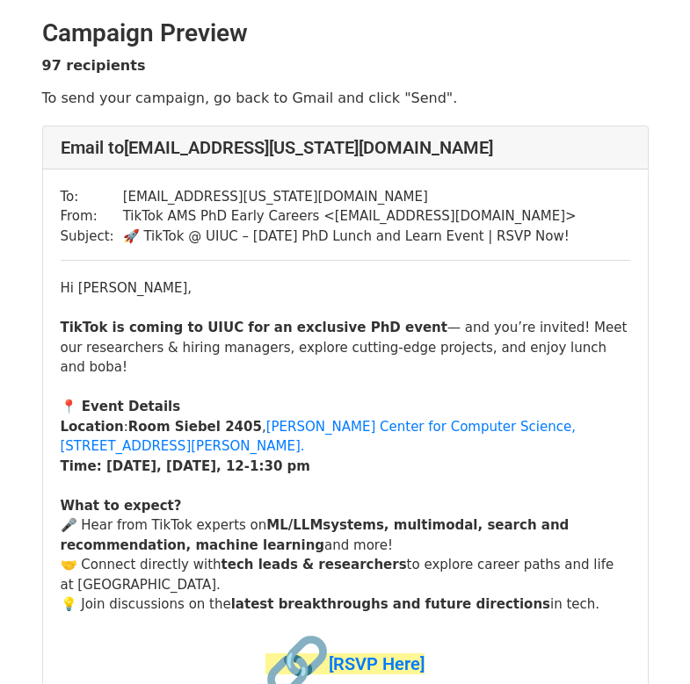  What do you see at coordinates (279, 525) in the screenshot?
I see `strong: ML/` at bounding box center [279, 525].